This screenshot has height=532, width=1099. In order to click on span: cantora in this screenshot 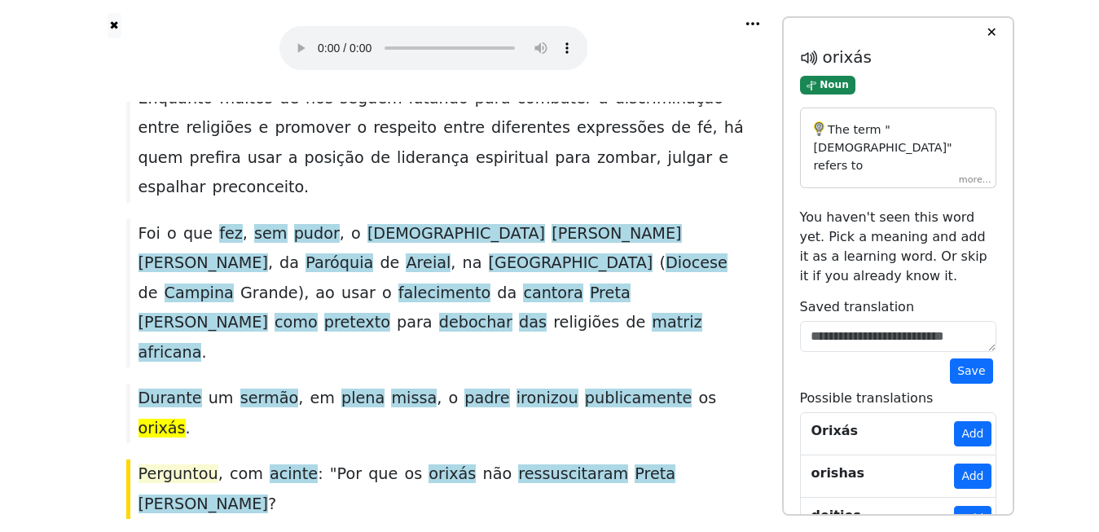, I will do `click(552, 293)`.